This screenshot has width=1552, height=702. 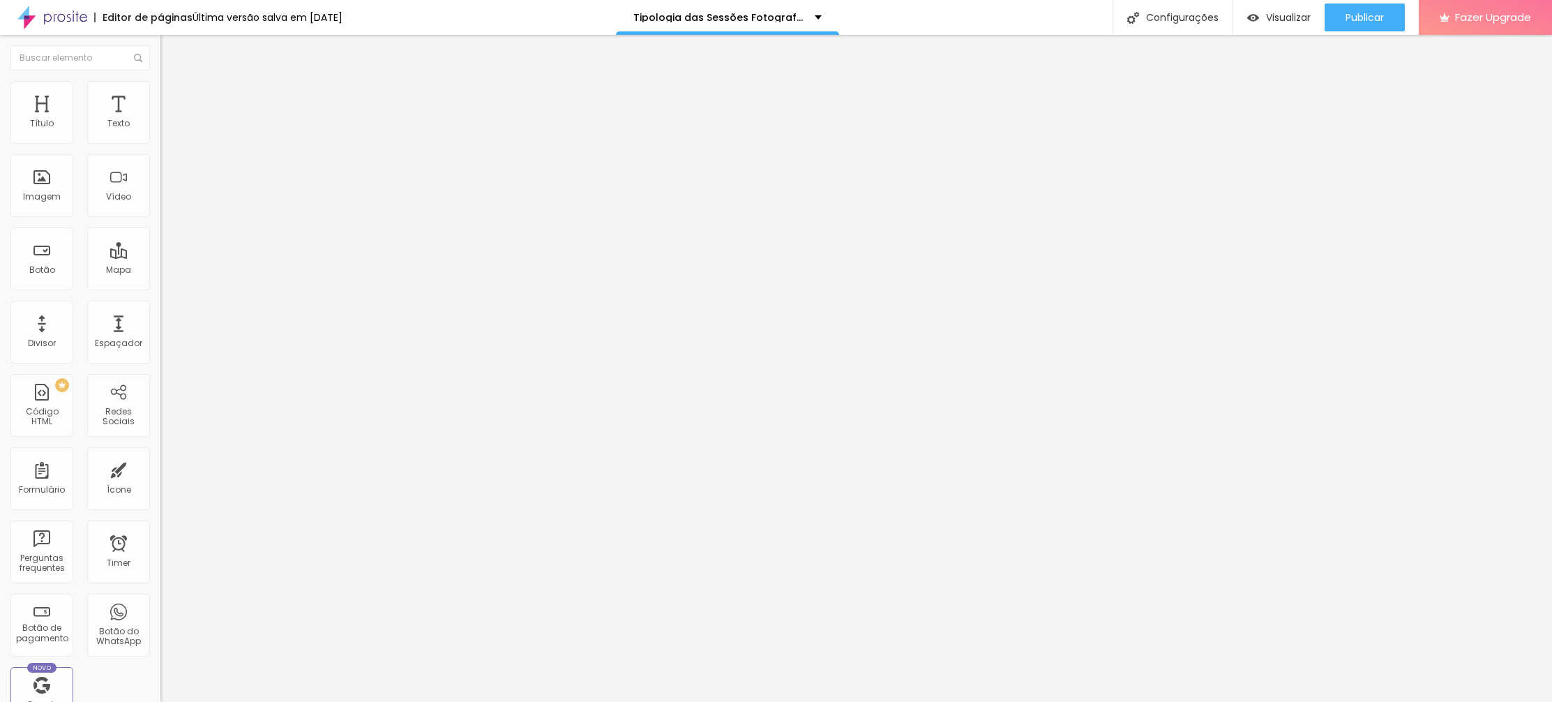 I want to click on div: Vídeo, so click(x=119, y=197).